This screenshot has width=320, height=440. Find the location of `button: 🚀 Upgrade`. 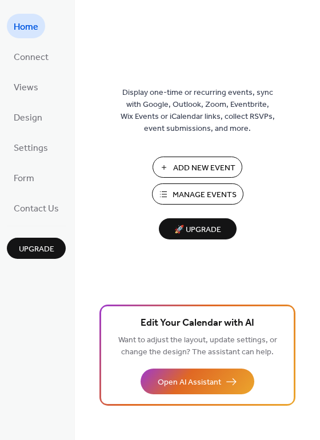

button: 🚀 Upgrade is located at coordinates (198, 229).